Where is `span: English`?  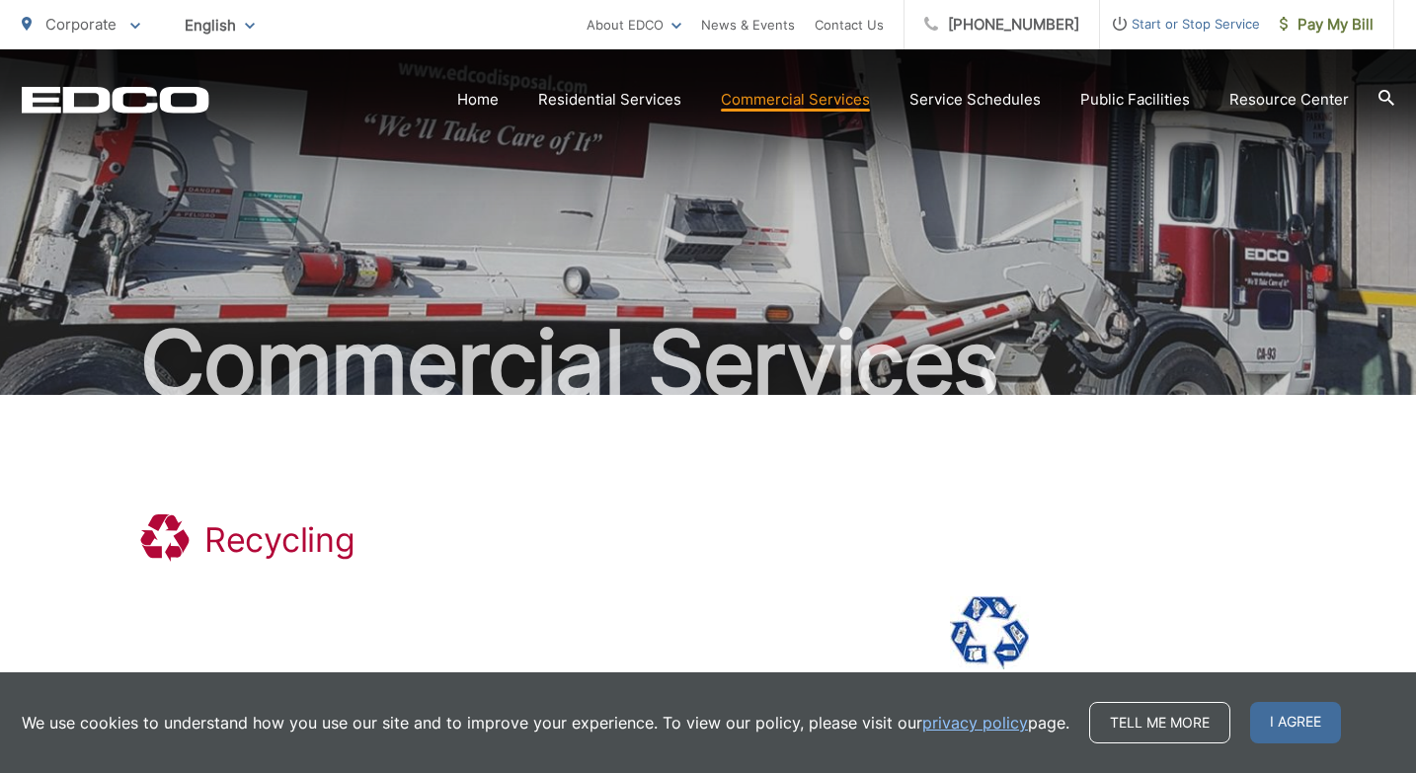 span: English is located at coordinates (219, 25).